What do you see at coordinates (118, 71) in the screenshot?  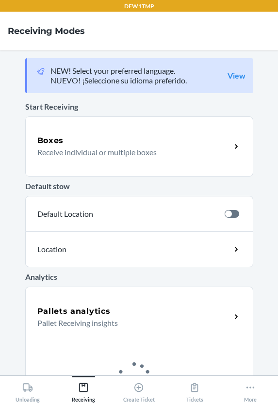 I see `p: NEW! Select your preferred language.` at bounding box center [118, 71].